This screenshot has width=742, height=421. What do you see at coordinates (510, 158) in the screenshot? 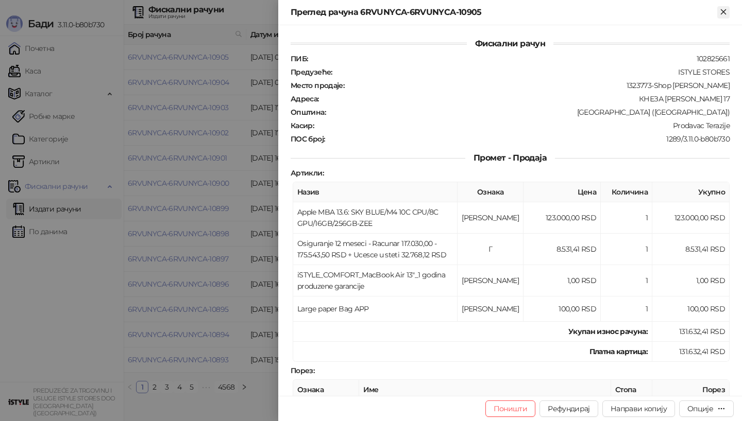
I see `span: Промет - Продаја` at bounding box center [510, 158].